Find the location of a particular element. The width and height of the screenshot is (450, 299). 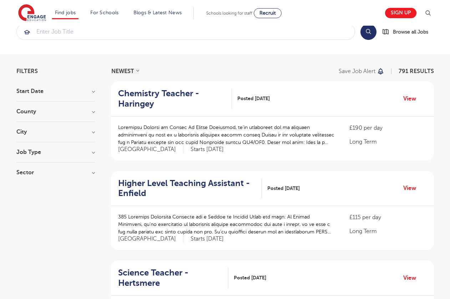

h2: Higher Level Teaching Assistant - Enfield is located at coordinates (187, 189).